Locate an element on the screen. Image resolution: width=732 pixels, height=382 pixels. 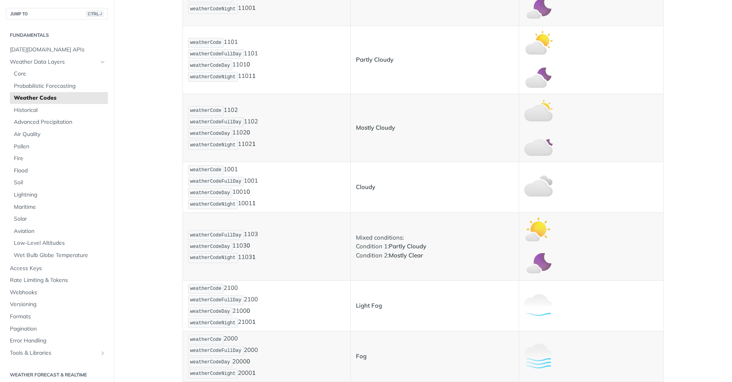
img: mostly_cloudy_day is located at coordinates (539, 111).